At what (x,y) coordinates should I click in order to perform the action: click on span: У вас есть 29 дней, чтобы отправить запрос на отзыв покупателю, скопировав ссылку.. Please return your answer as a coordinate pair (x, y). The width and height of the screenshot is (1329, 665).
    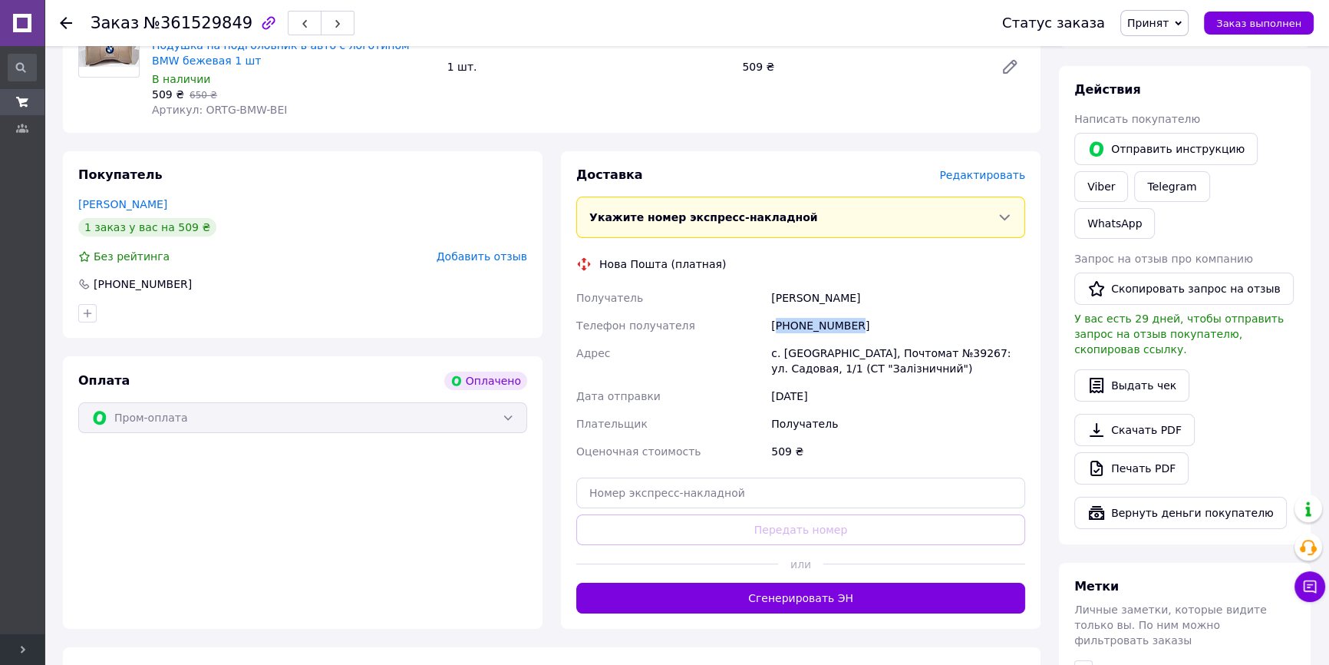
    Looking at the image, I should click on (1179, 334).